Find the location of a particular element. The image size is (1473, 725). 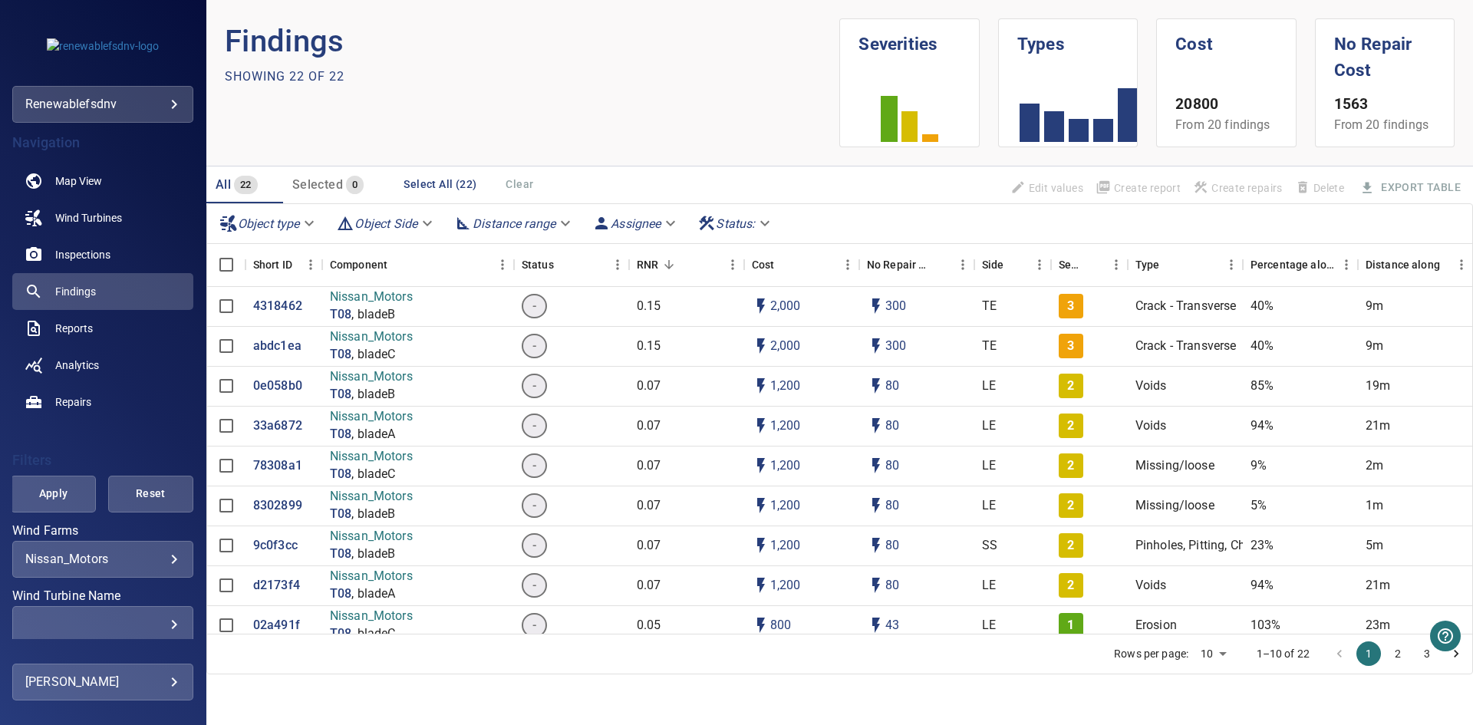

p: 33a6872 is located at coordinates (278, 426).